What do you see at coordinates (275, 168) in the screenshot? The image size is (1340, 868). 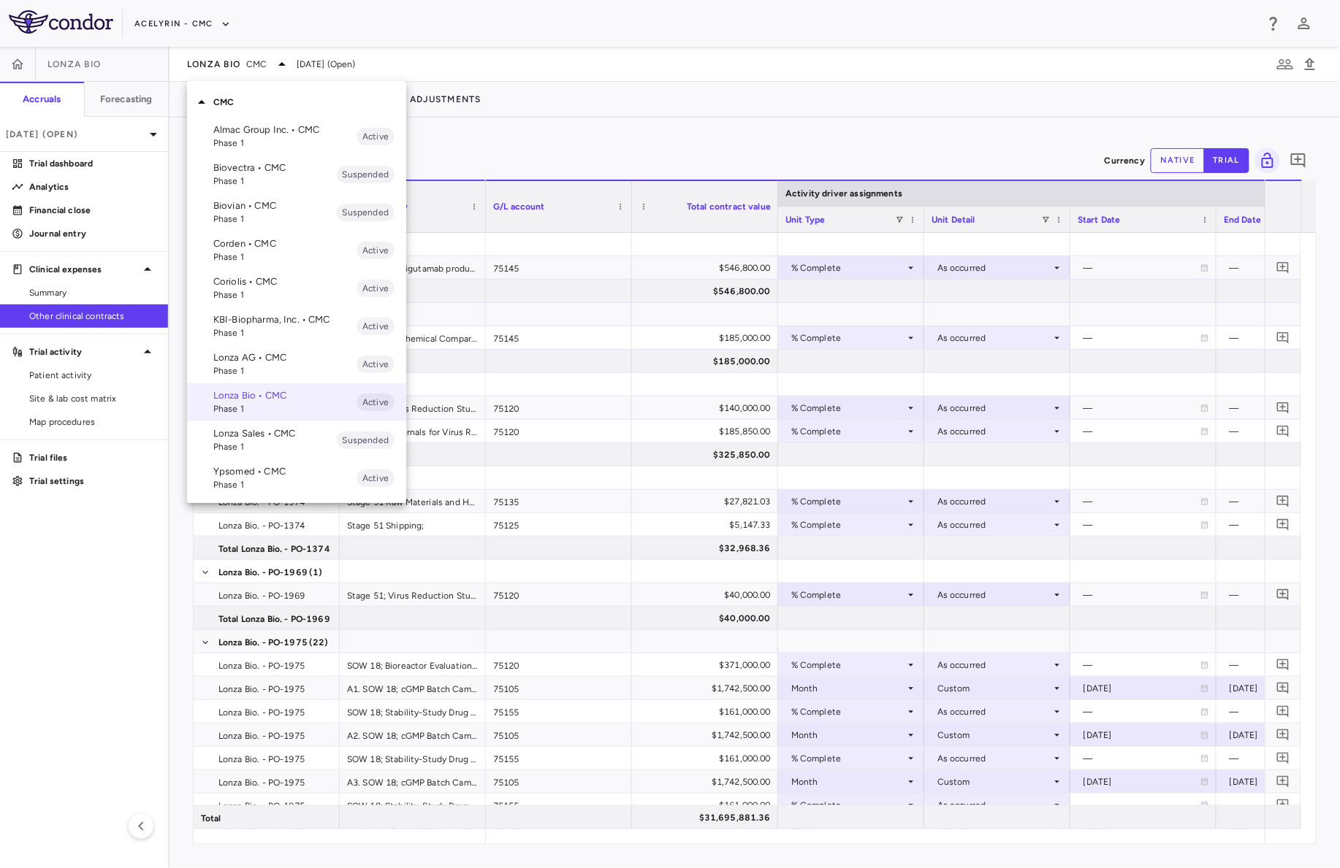 I see `p: Biovectra • CMC` at bounding box center [275, 168].